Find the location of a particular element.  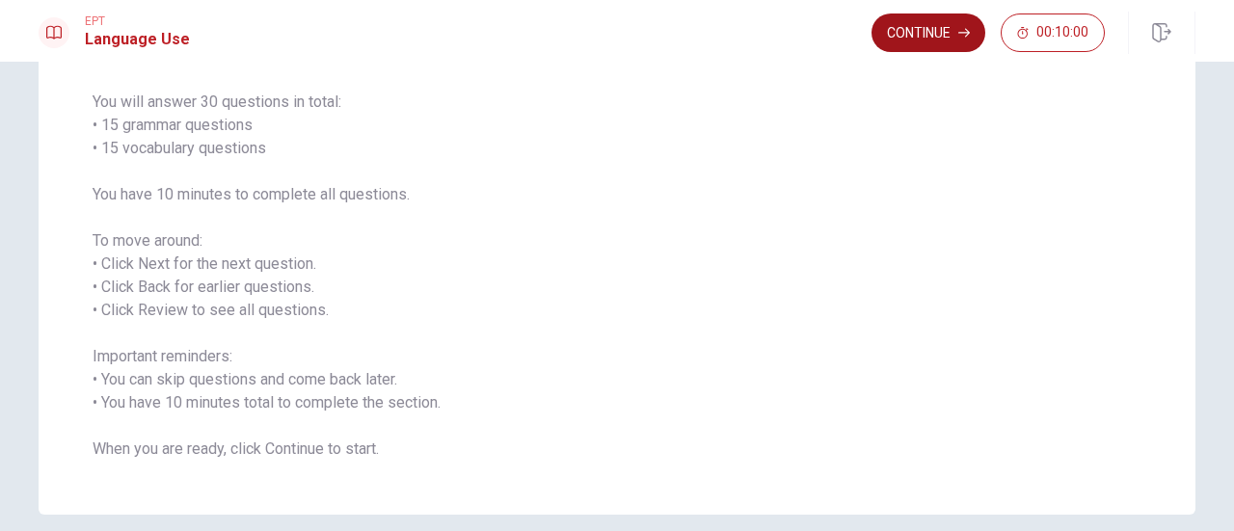

span: You will answer 30 questions in total: • 15 grammar questions • 15 vocabulary questions You have ... is located at coordinates (617, 276).